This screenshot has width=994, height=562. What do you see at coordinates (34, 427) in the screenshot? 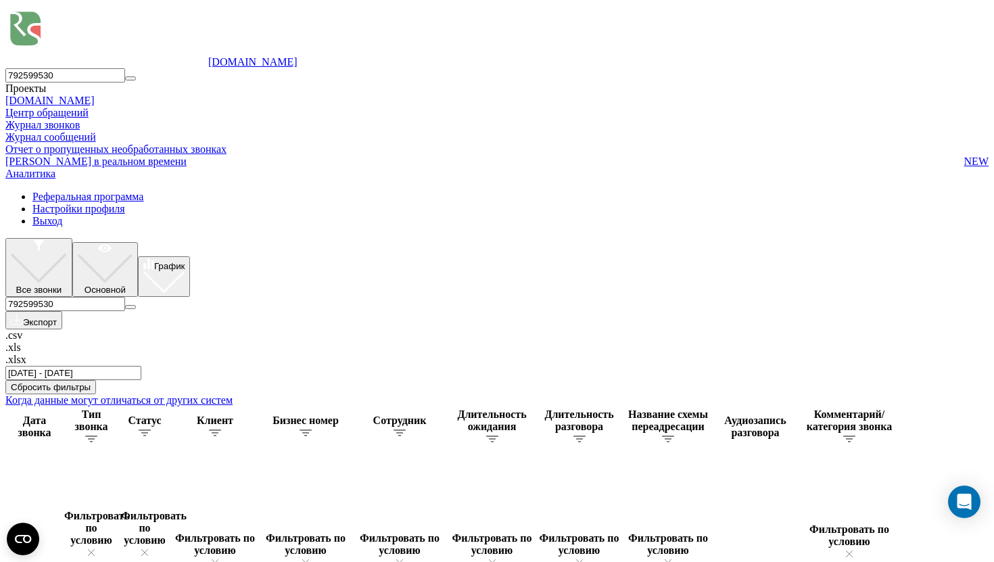
I see `div: Дата звонка` at bounding box center [34, 427].